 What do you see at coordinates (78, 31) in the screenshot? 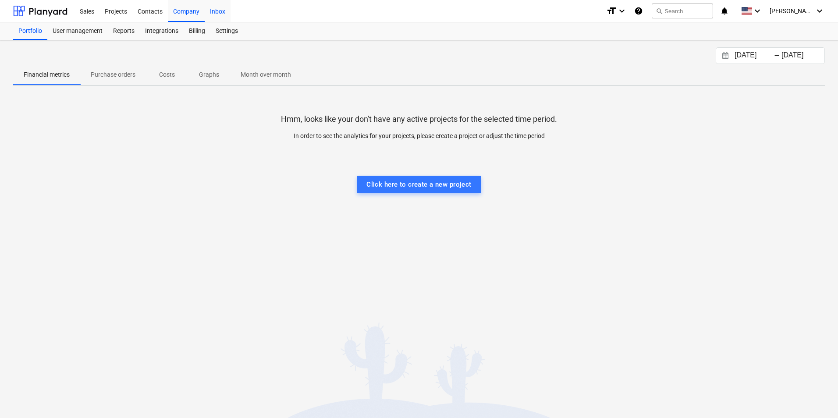
I see `div: User management` at bounding box center [78, 31].